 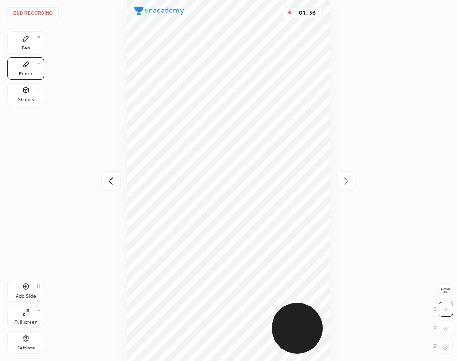 I want to click on div: L, so click(x=39, y=90).